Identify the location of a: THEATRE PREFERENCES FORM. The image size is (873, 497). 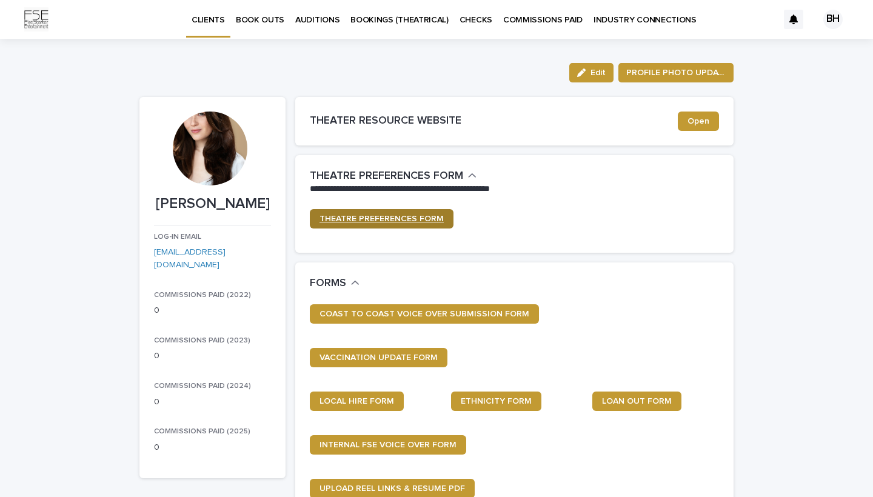
(381, 219).